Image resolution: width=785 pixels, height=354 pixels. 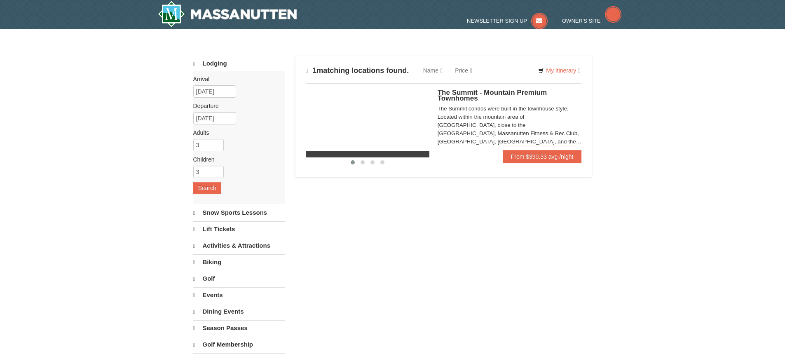 What do you see at coordinates (433, 70) in the screenshot?
I see `a: Name` at bounding box center [433, 70].